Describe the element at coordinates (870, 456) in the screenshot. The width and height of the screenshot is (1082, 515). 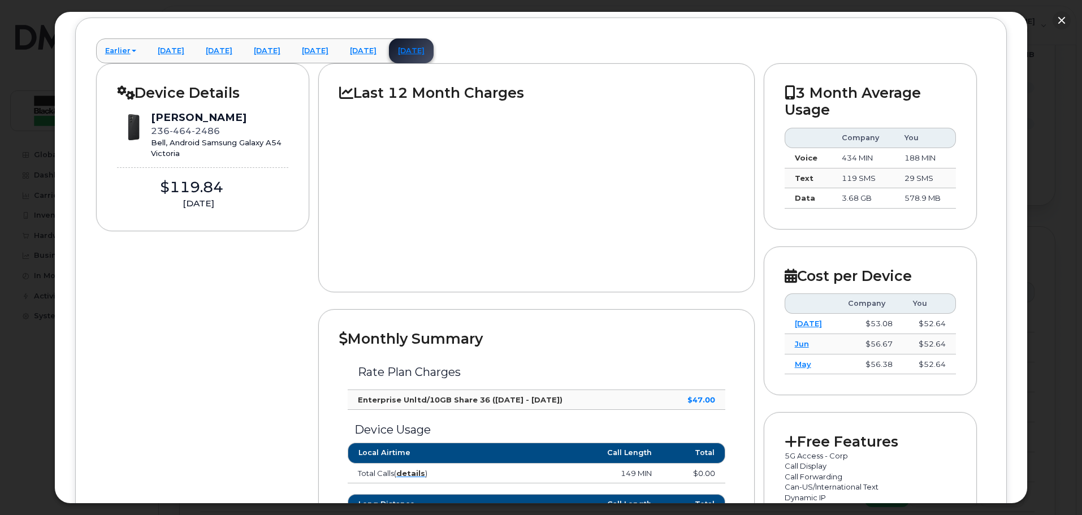
I see `p: 5G Access - Corp` at that location.